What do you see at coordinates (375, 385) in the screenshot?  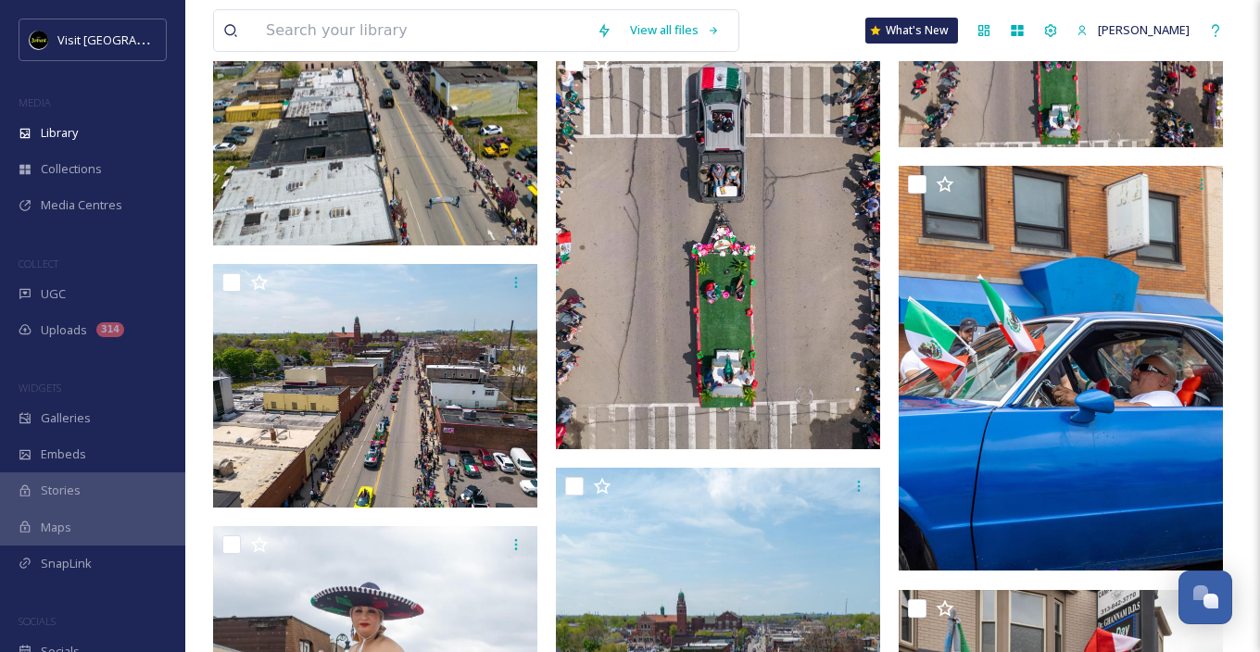 I see `img: bc7144de32372cbc9fdff8184189a83b680d8a6a4cde2e9a254c8a8d54cc55f3.jpg` at bounding box center [375, 385].